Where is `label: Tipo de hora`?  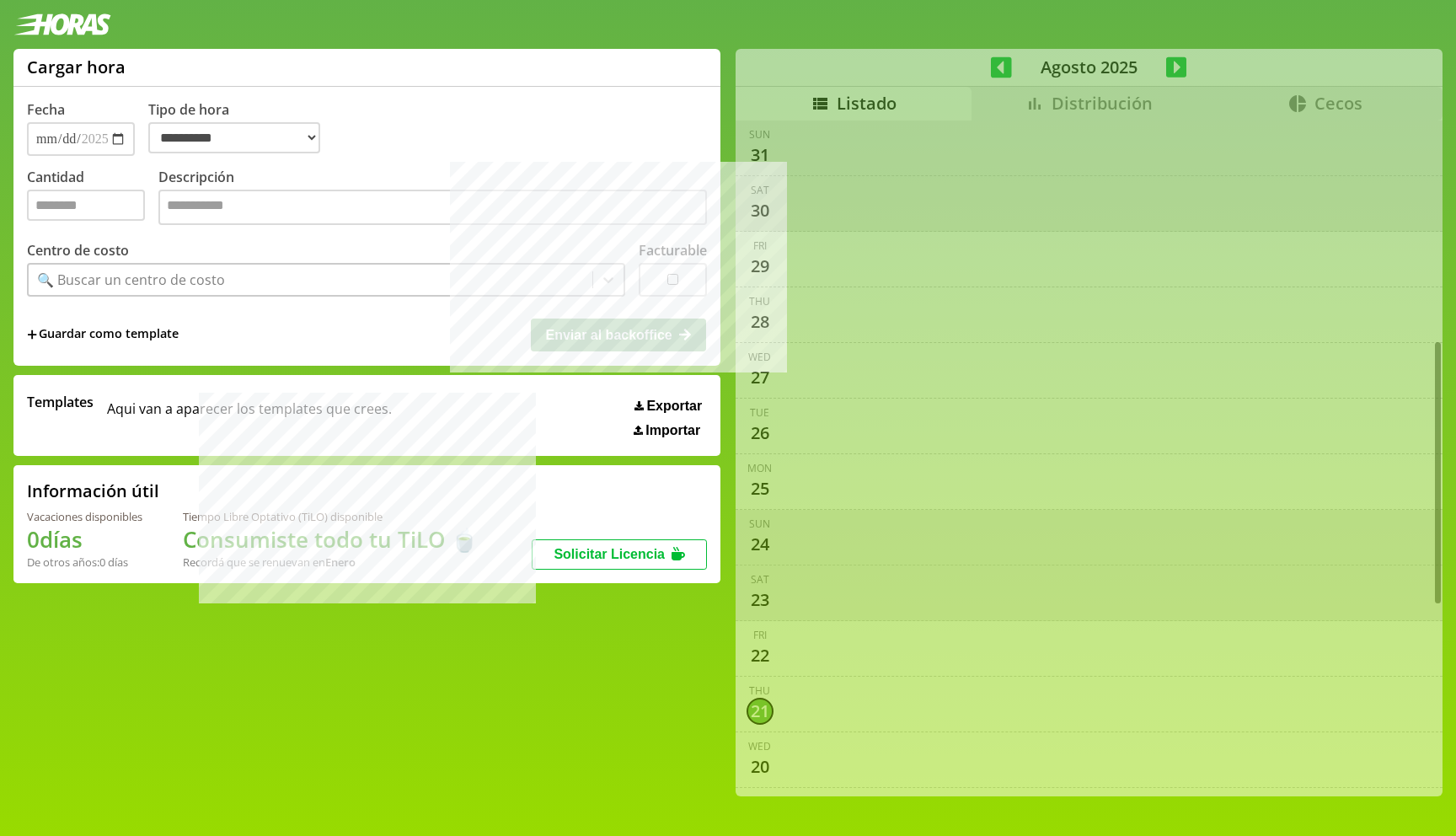
label: Tipo de hora is located at coordinates (241, 128).